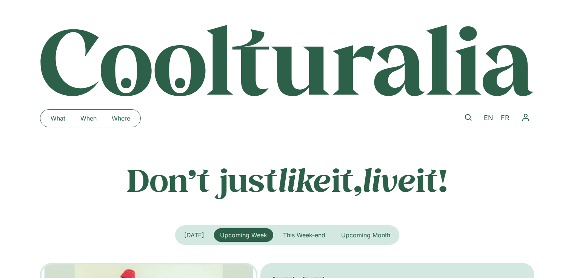 Image resolution: width=574 pixels, height=278 pixels. I want to click on span: EN, so click(488, 118).